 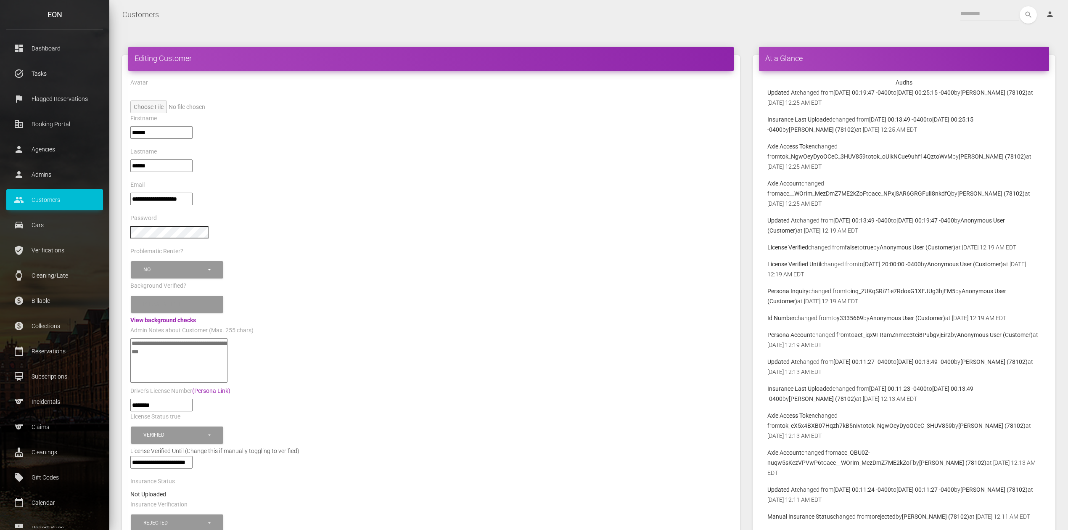 What do you see at coordinates (788, 291) in the screenshot?
I see `b: Persona Inquiry` at bounding box center [788, 291].